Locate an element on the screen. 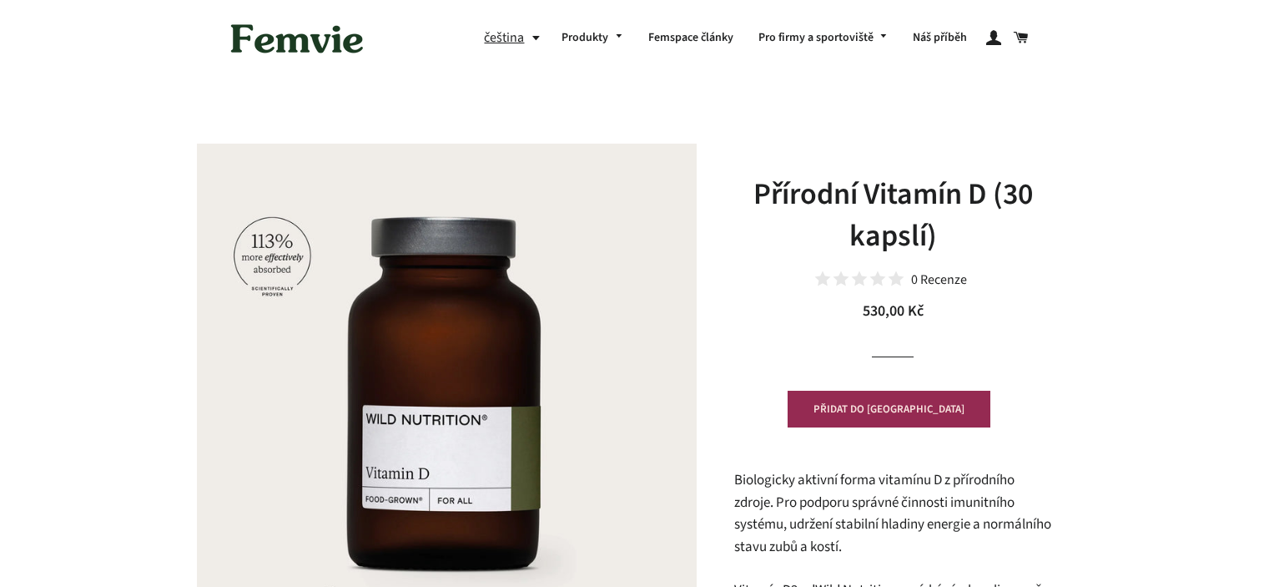 The height and width of the screenshot is (587, 1269). div: 0 Recenze is located at coordinates (939, 280).